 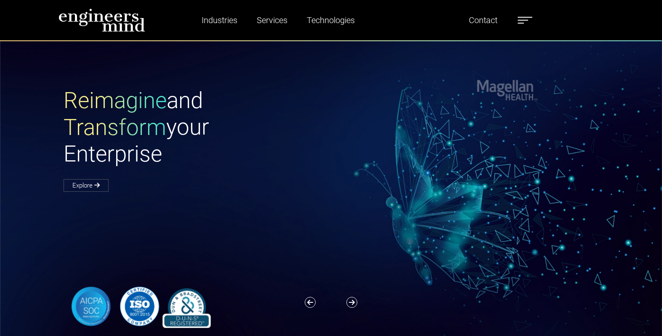 What do you see at coordinates (197, 127) in the screenshot?
I see `h1: and your Enterprise` at bounding box center [197, 127].